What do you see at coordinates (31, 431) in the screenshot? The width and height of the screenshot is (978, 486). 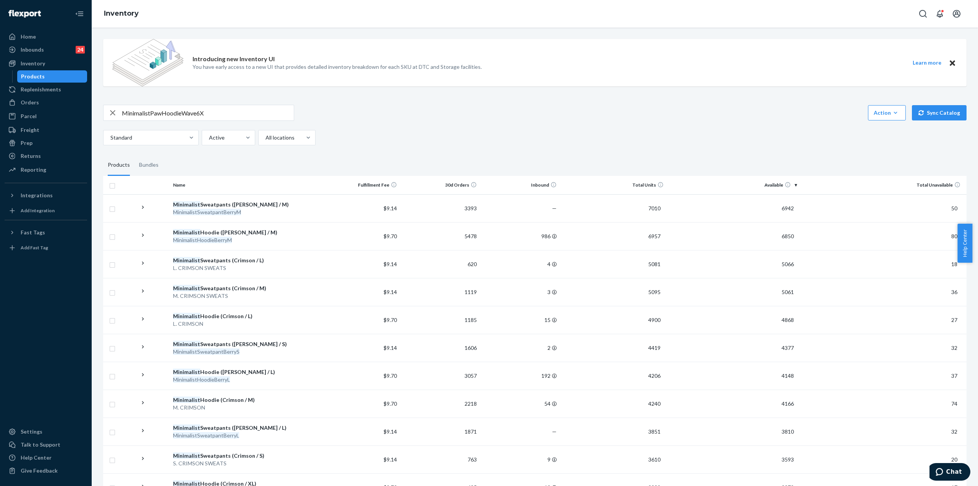 I see `div: Settings` at bounding box center [31, 431].